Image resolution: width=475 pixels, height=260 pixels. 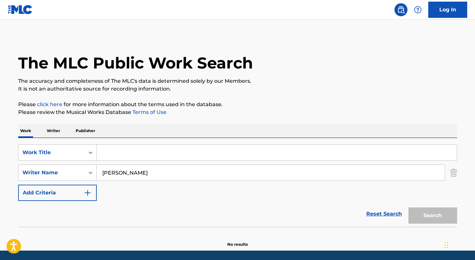 I want to click on h1: The MLC Public Work Search, so click(x=136, y=63).